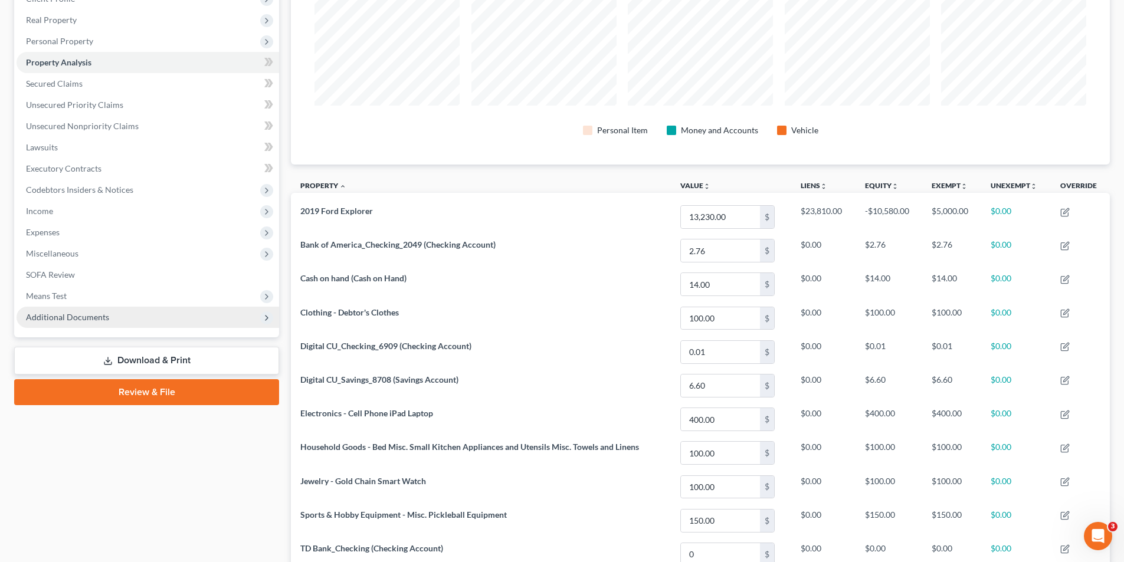 This screenshot has width=1124, height=562. Describe the element at coordinates (1112, 527) in the screenshot. I see `span: 3` at that location.